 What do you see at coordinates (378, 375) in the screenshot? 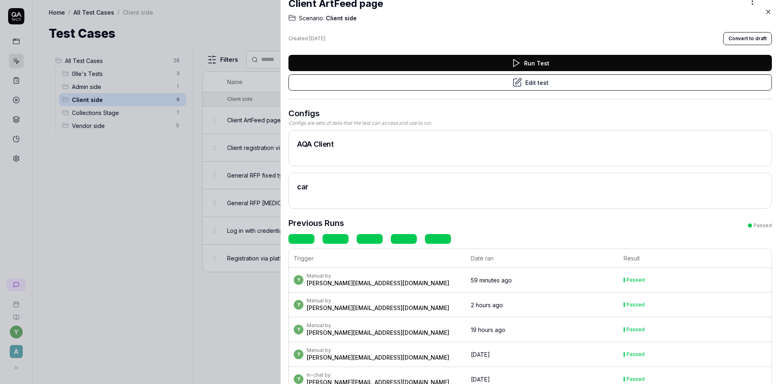
I see `div: In-chat by` at bounding box center [378, 375].